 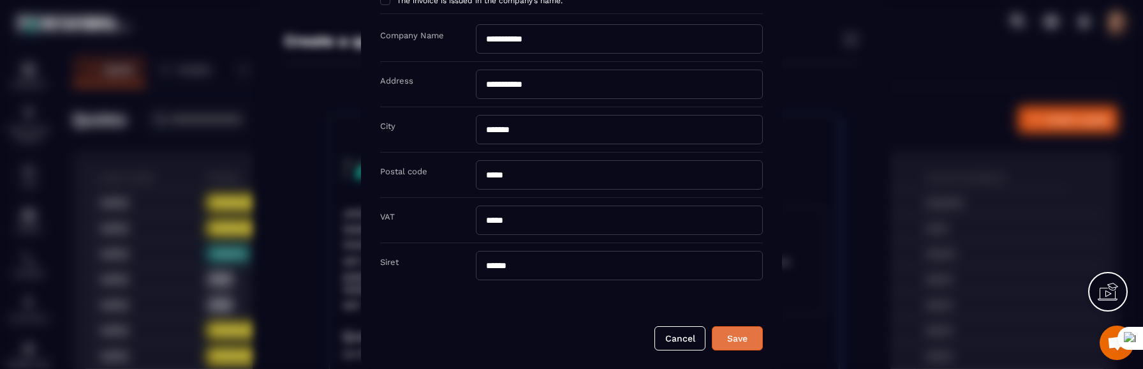 What do you see at coordinates (404, 171) in the screenshot?
I see `label: Postal code` at bounding box center [404, 171].